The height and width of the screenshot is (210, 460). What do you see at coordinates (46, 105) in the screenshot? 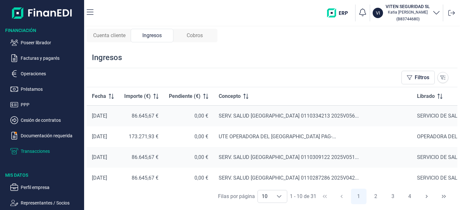
I see `button: PPP` at bounding box center [46, 105].